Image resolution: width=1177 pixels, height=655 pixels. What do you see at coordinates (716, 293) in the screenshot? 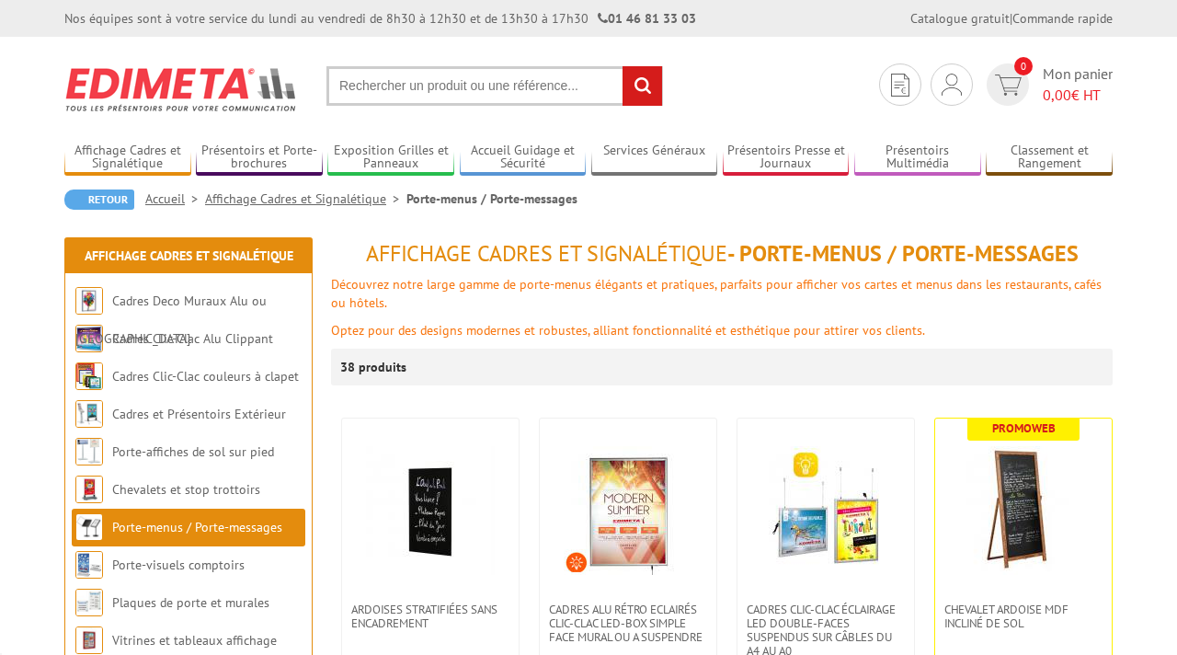
I see `span: Découvrez notre large gamme de porte-menus élégants et pratiques, parfaits pour afficher vos cart...` at bounding box center [716, 293].